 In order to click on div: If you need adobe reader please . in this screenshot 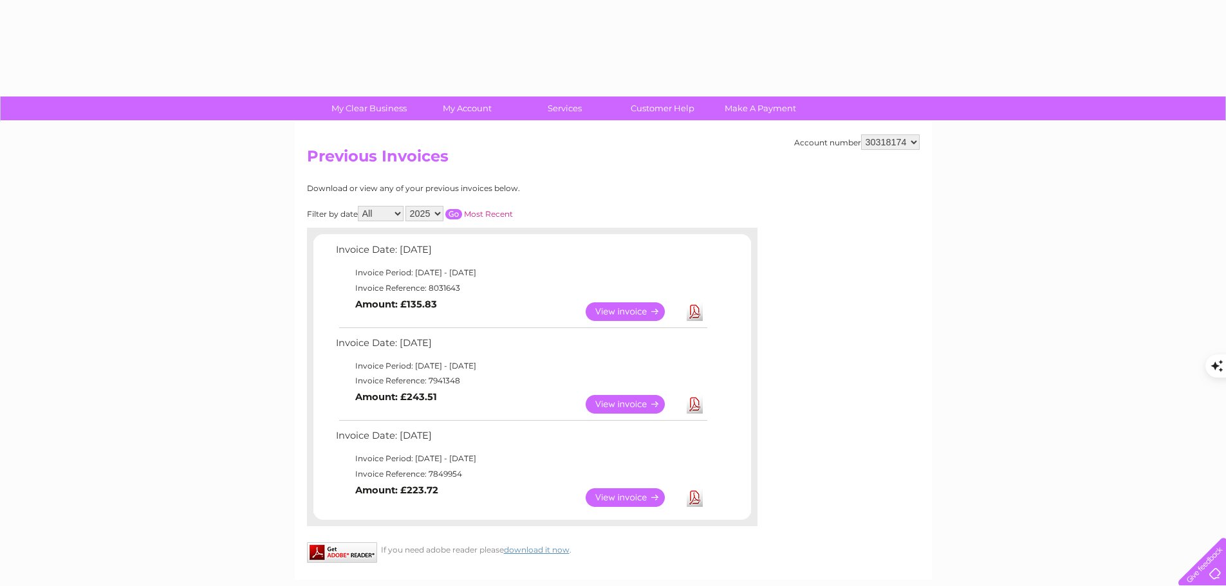, I will do `click(532, 548)`.